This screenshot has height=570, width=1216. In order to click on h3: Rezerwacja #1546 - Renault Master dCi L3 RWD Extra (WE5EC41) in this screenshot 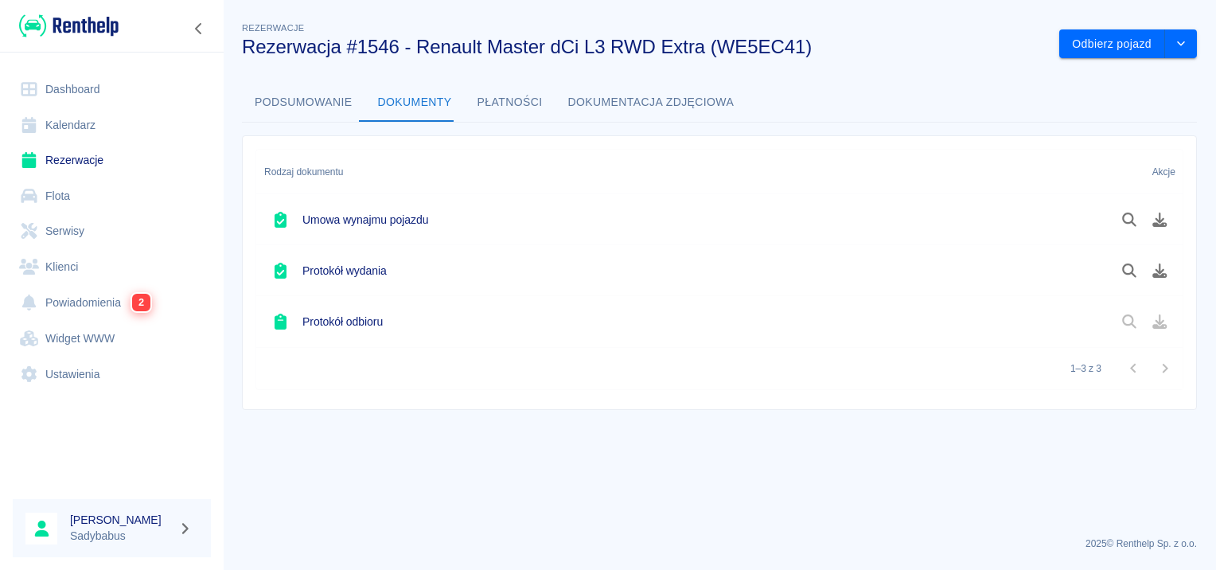, I will do `click(644, 47)`.